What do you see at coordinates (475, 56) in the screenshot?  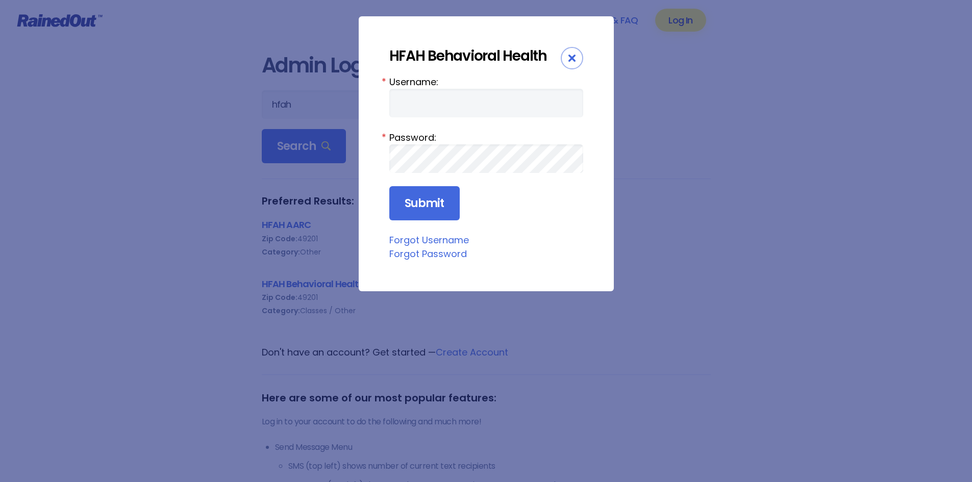 I see `div: HFAH Behavioral Health` at bounding box center [475, 56].